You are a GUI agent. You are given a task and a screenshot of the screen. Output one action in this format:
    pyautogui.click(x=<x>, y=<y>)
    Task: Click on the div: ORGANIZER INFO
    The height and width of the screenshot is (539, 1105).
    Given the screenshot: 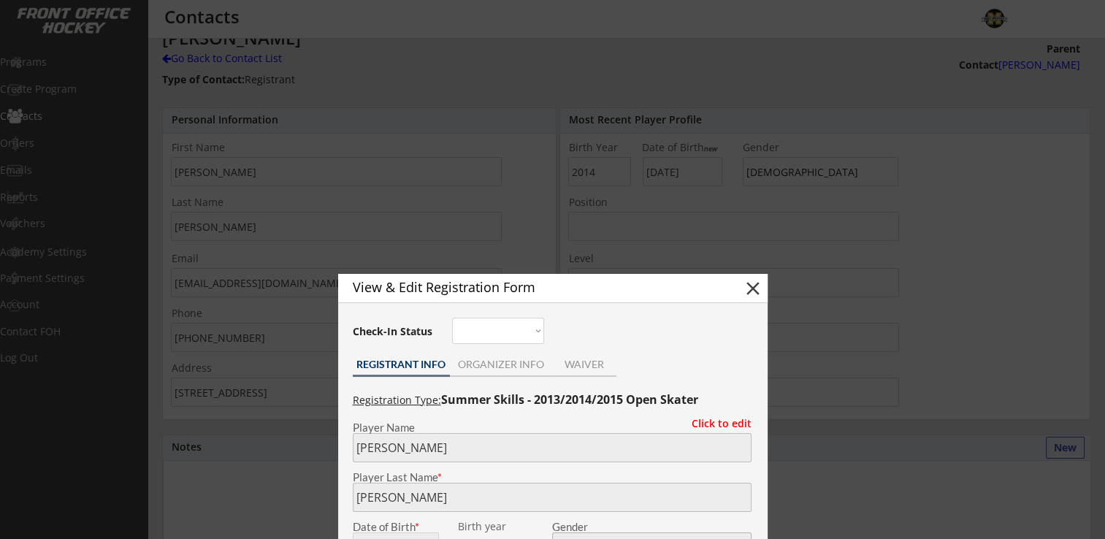 What is the action you would take?
    pyautogui.click(x=501, y=364)
    